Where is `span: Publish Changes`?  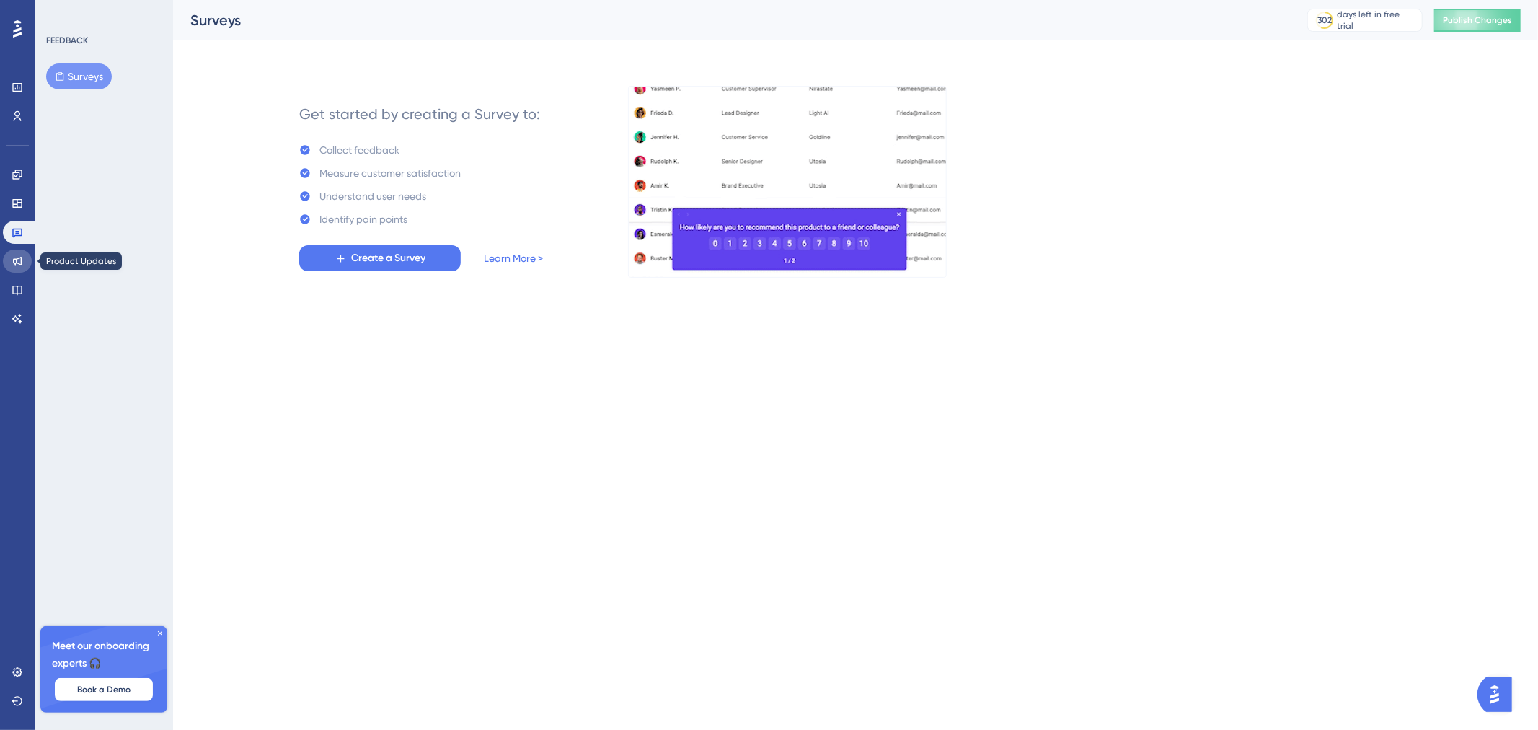
span: Publish Changes is located at coordinates (1478, 20).